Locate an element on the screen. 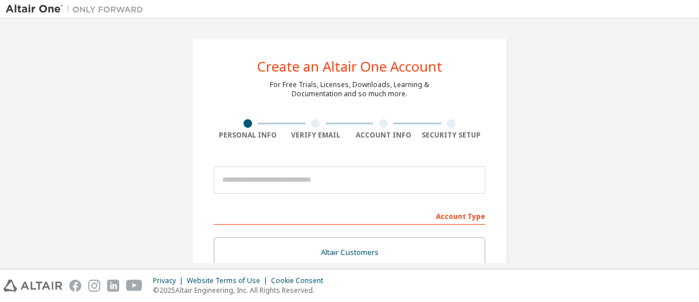  img: Altair One is located at coordinates (77, 9).